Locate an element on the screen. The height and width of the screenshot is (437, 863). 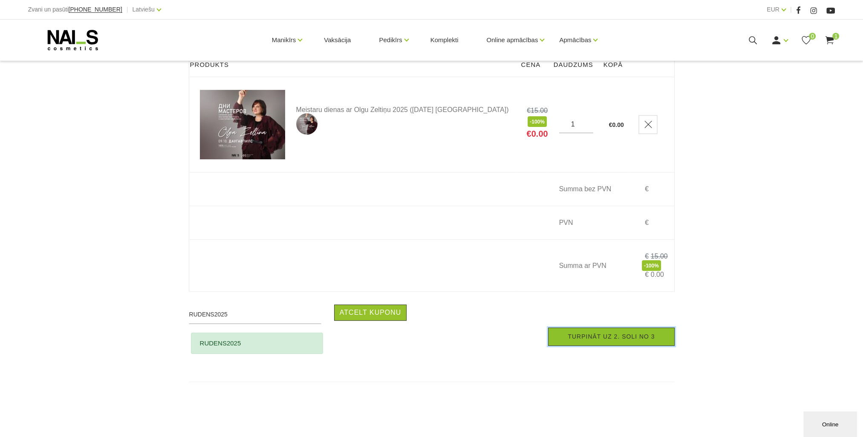
div: RUDENS2025 is located at coordinates (257, 344).